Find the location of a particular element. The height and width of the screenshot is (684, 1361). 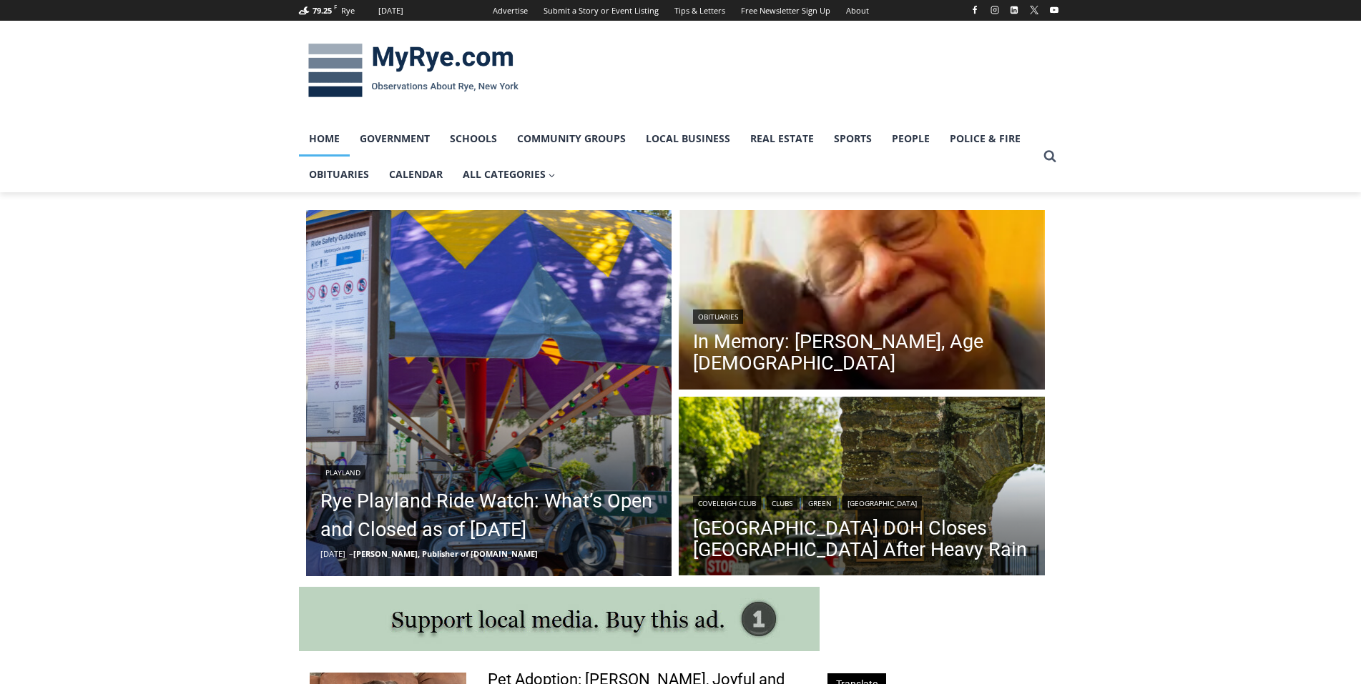

img: Obituary - Patrick Albert Auriemma is located at coordinates (862, 302).